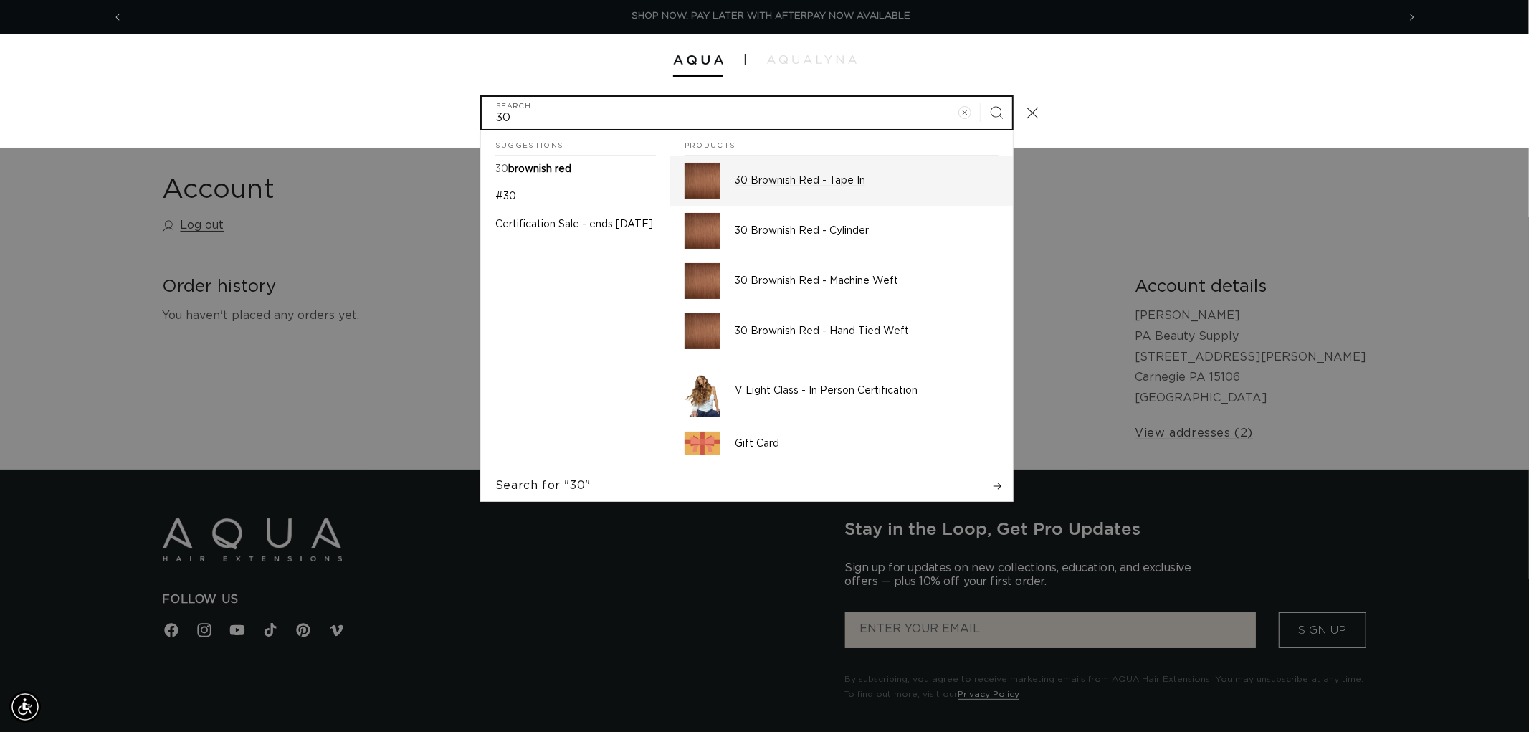 The width and height of the screenshot is (1529, 732). I want to click on button: Search, so click(996, 113).